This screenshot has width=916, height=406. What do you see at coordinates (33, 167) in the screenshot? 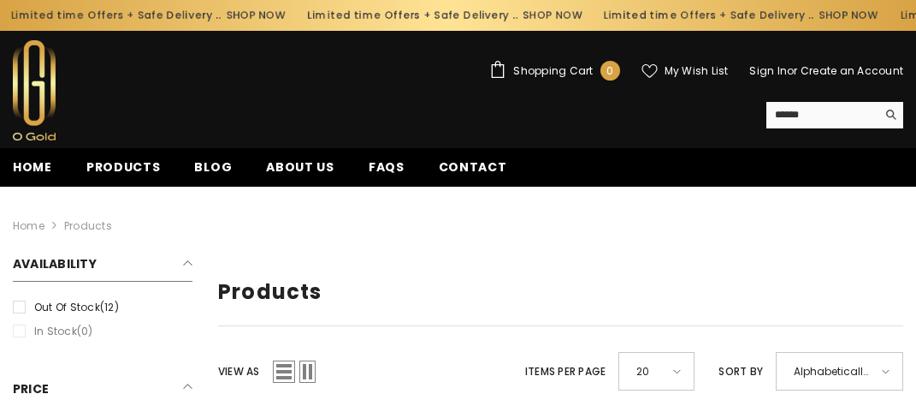
I see `span: Home` at bounding box center [33, 167].